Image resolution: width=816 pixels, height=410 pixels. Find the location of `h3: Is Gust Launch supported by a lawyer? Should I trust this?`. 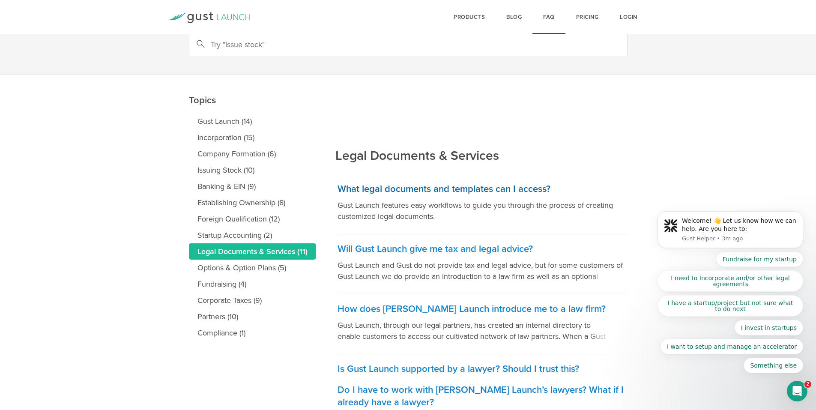

h3: Is Gust Launch supported by a lawyer? Should I trust this? is located at coordinates (482, 369).